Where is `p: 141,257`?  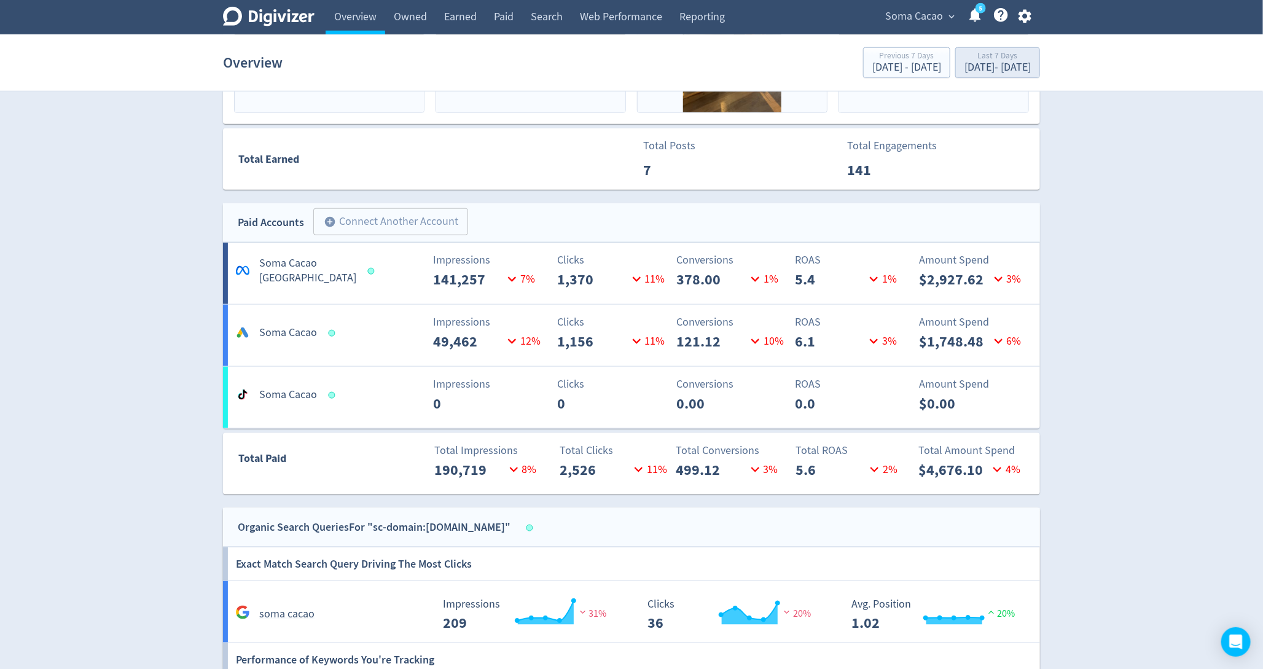 p: 141,257 is located at coordinates (468, 279).